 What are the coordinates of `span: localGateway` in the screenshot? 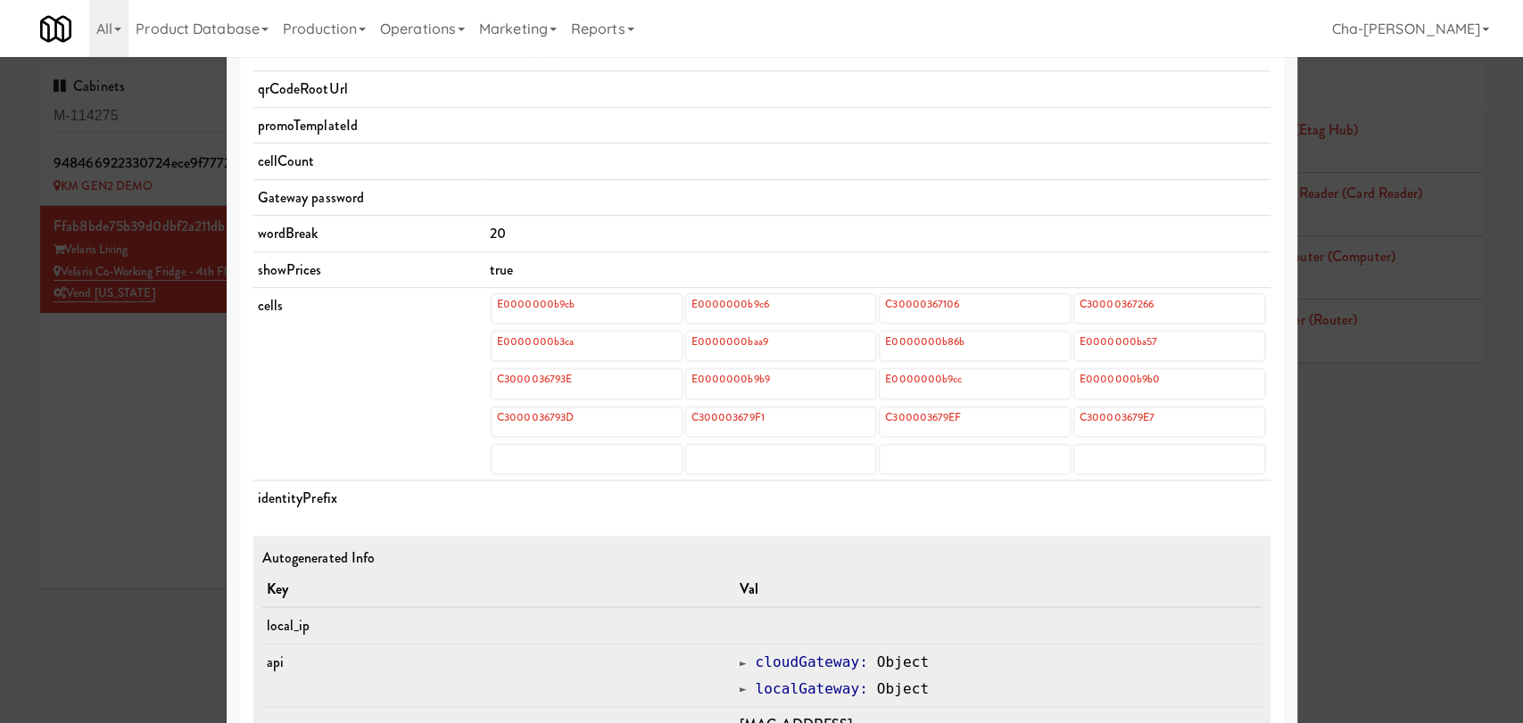 It's located at (806, 689).